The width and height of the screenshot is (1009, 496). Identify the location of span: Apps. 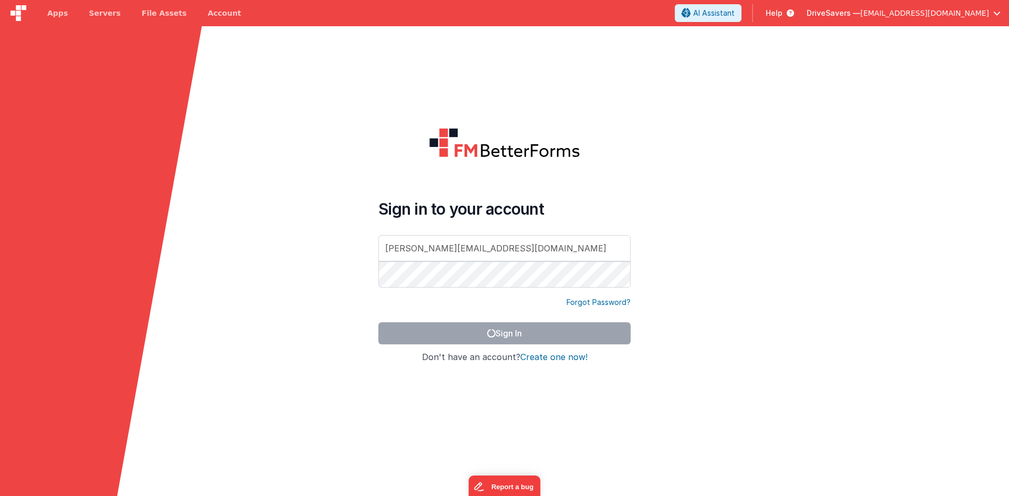
(57, 13).